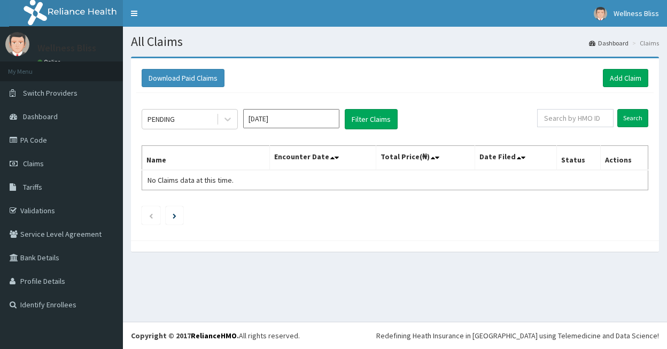  I want to click on a: Online, so click(50, 62).